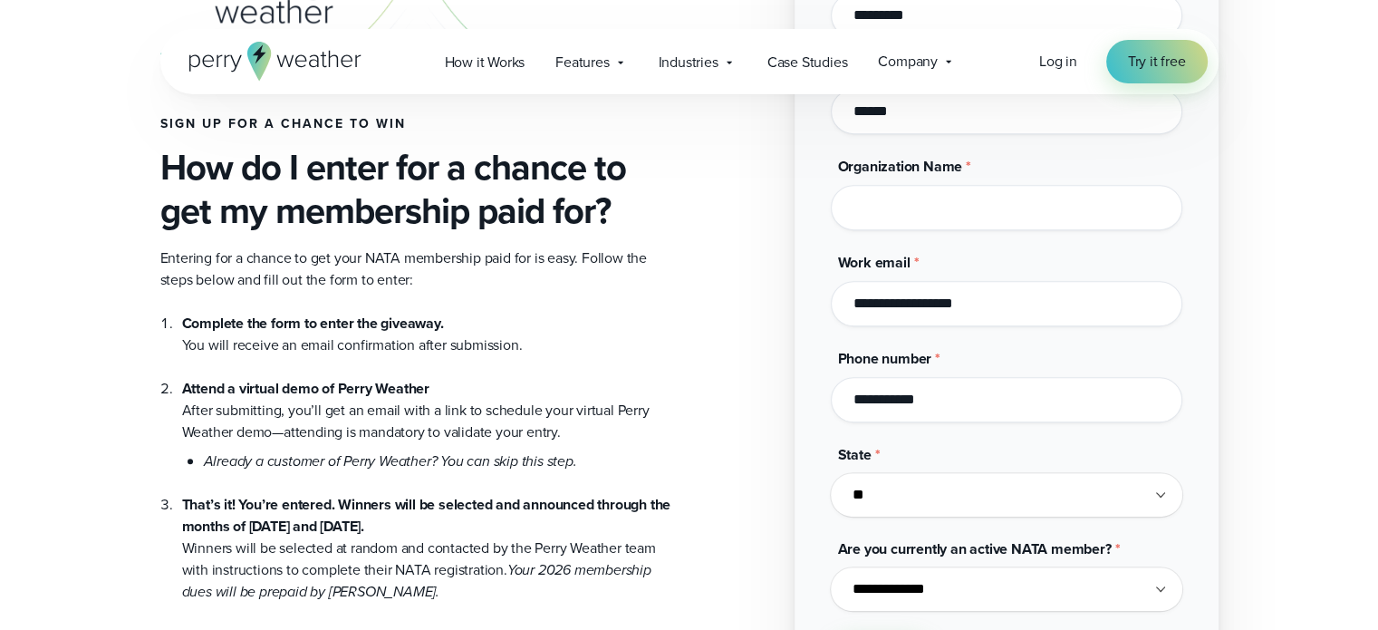 The image size is (1378, 630). I want to click on a: Case Studies, so click(807, 62).